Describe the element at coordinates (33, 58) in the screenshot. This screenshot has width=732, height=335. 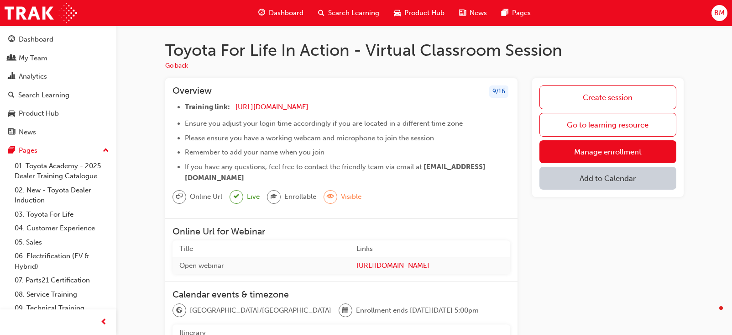
I see `div: My Team` at that location.